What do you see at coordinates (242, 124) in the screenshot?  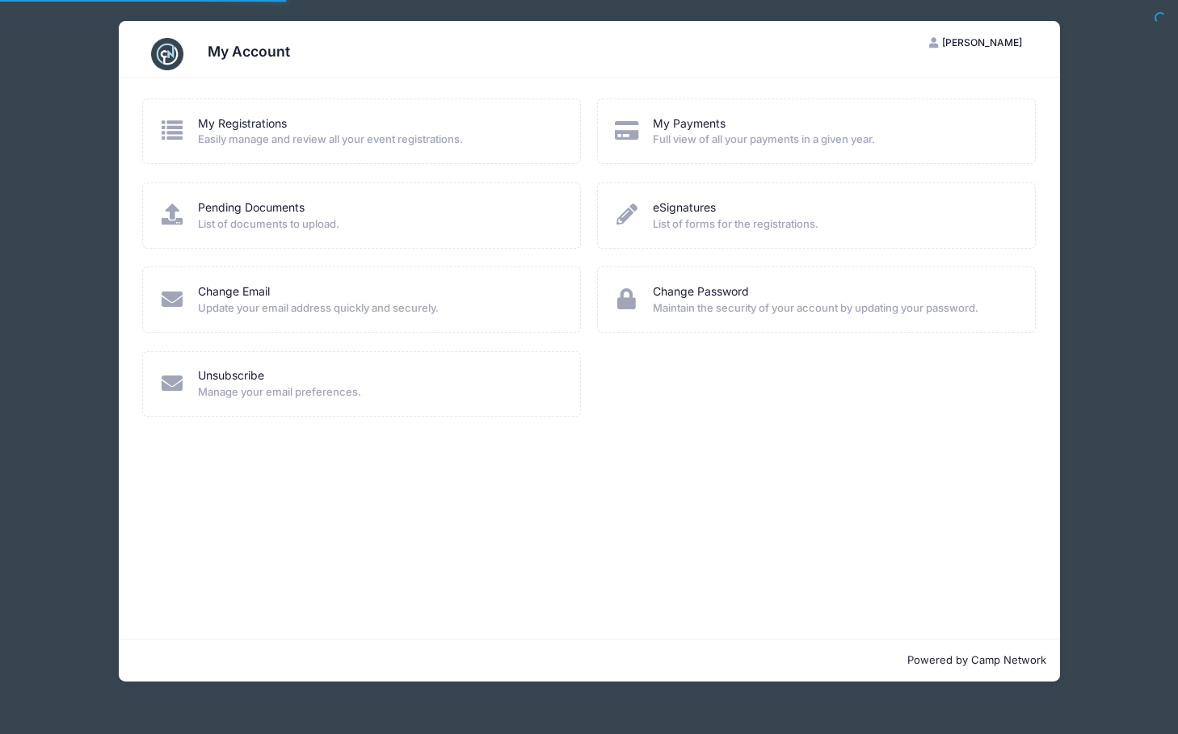 I see `a: My Registrations` at bounding box center [242, 124].